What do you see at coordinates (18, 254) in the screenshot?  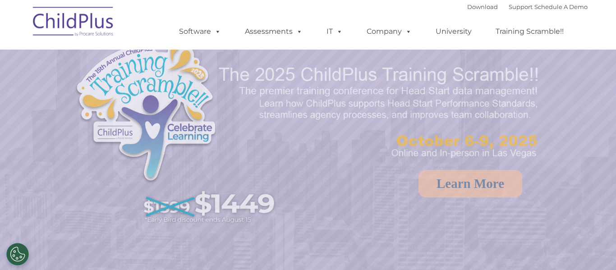 I see `button: Cookies Settings` at bounding box center [18, 254].